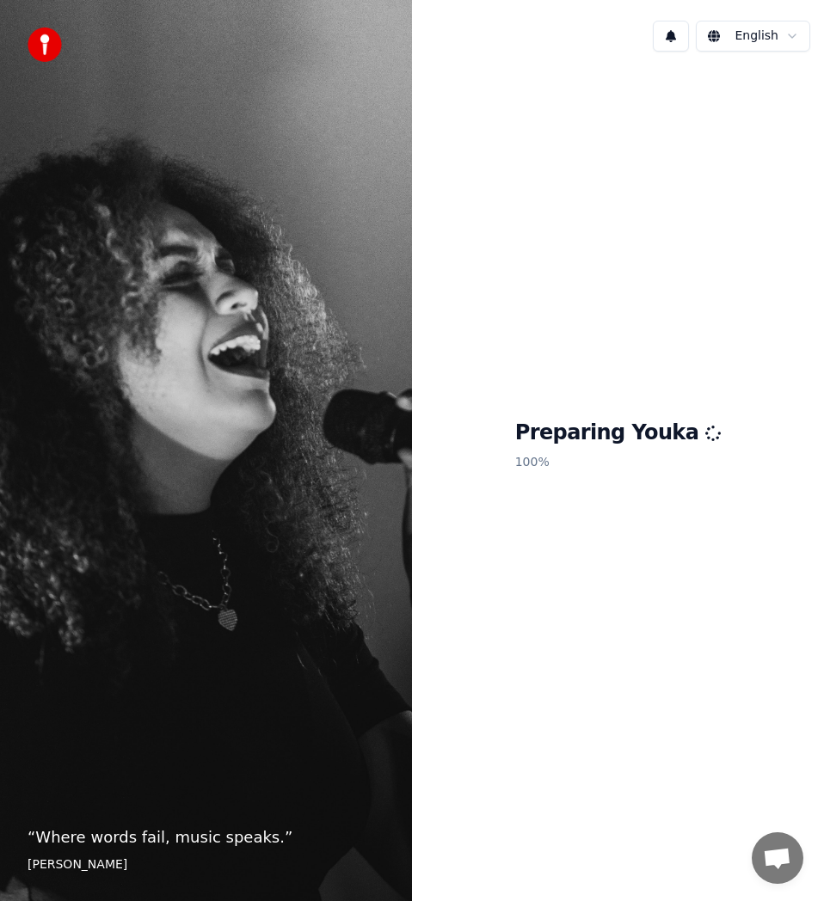  What do you see at coordinates (618, 433) in the screenshot?
I see `h1: Preparing Youka` at bounding box center [618, 433].